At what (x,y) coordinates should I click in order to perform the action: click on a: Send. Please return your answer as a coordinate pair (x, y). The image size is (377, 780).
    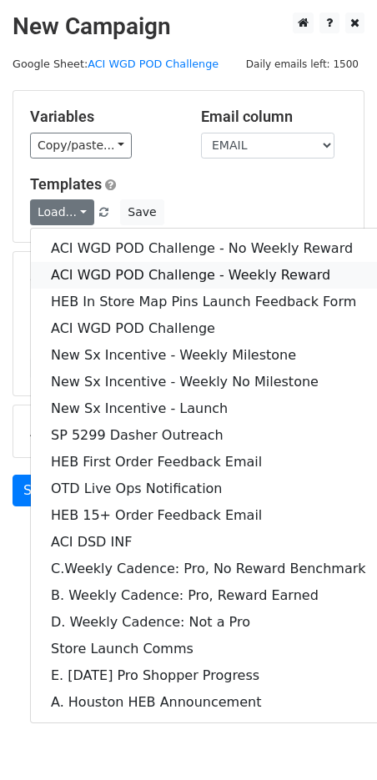
    Looking at the image, I should click on (40, 490).